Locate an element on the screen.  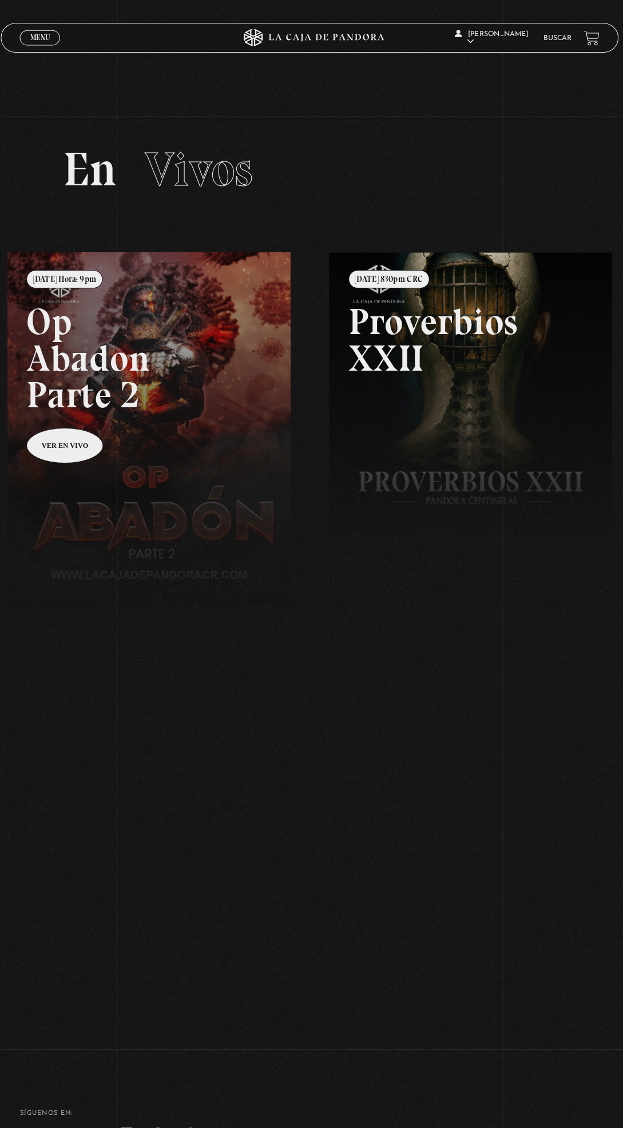
a: View your shopping cart is located at coordinates (584, 37).